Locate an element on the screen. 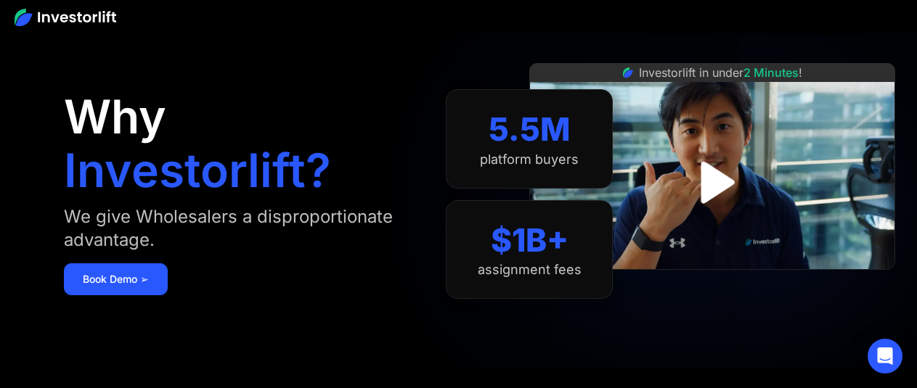  a: open lightbox is located at coordinates (712, 182).